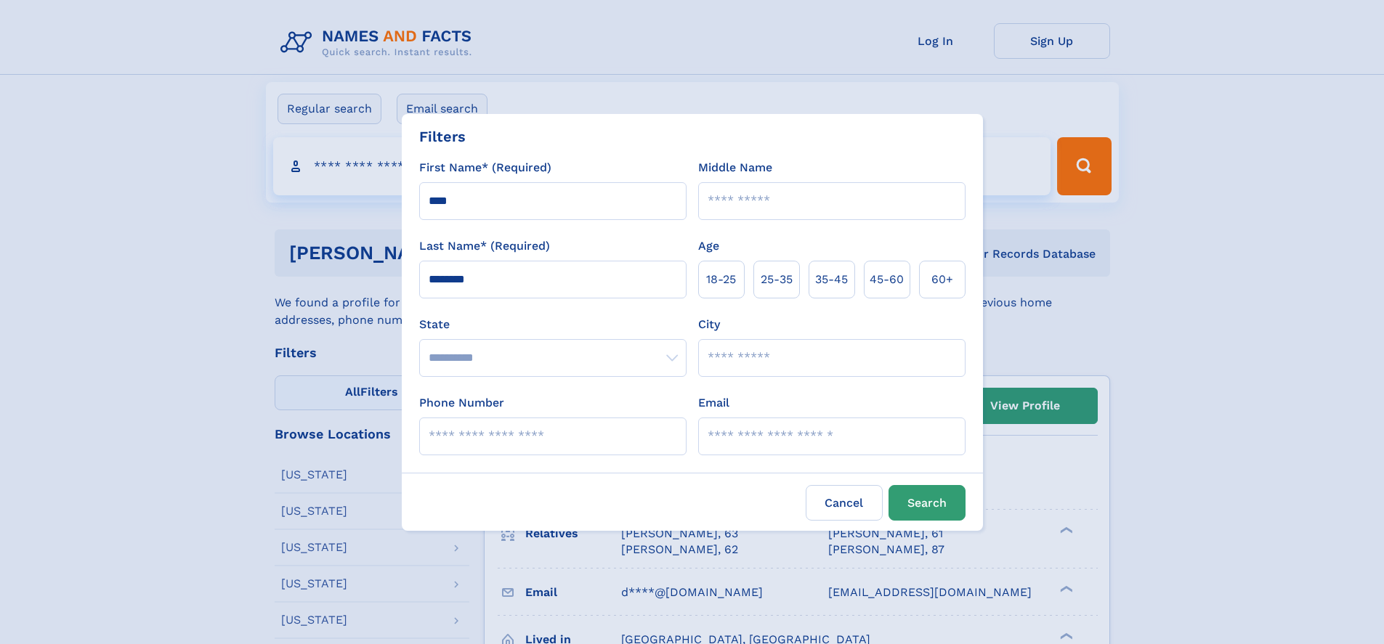 The width and height of the screenshot is (1384, 644). Describe the element at coordinates (709, 325) in the screenshot. I see `label: City` at that location.